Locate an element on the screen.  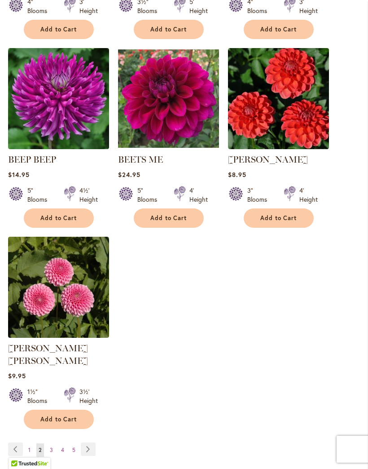
img: BEETS ME is located at coordinates (168, 98).